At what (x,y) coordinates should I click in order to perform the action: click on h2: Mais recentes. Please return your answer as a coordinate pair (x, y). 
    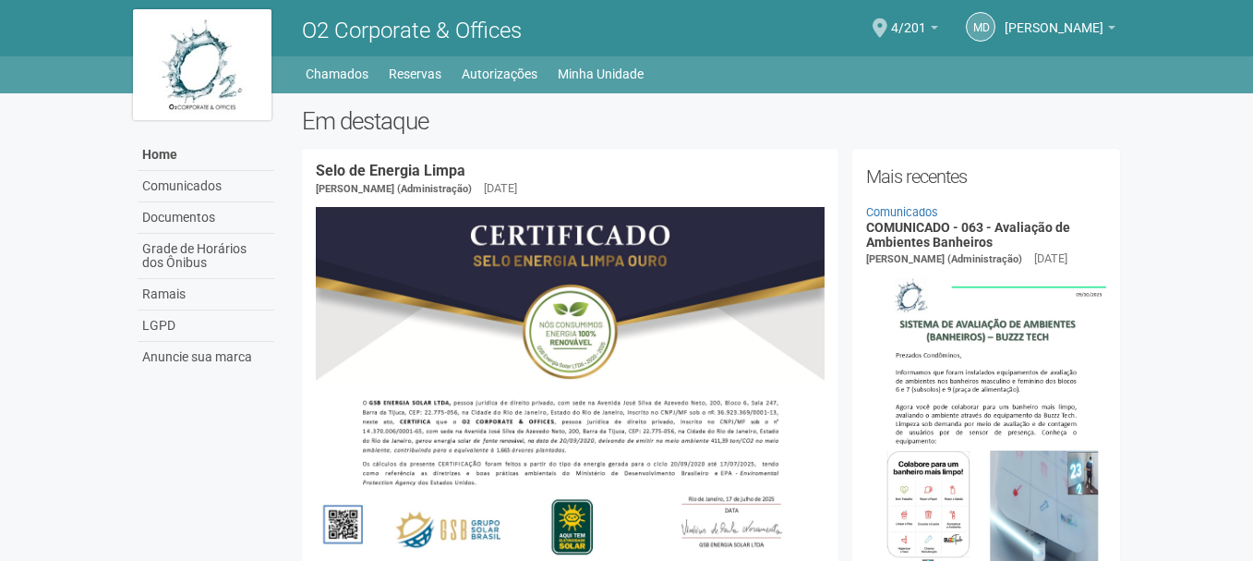
    Looking at the image, I should click on (987, 176).